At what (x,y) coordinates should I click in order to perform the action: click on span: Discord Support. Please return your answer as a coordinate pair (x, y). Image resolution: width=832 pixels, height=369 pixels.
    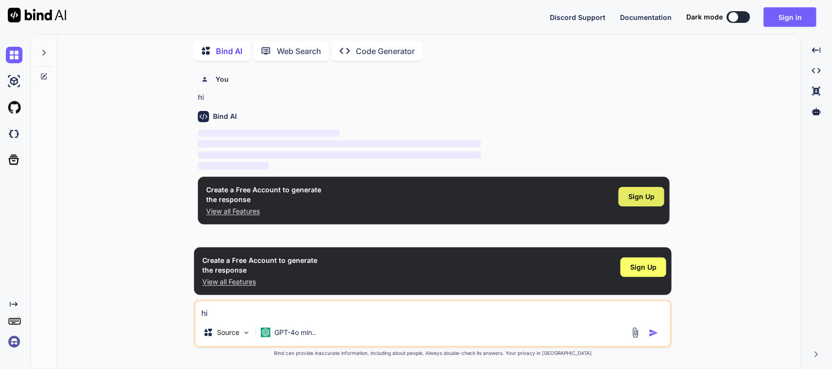
    Looking at the image, I should click on (577, 17).